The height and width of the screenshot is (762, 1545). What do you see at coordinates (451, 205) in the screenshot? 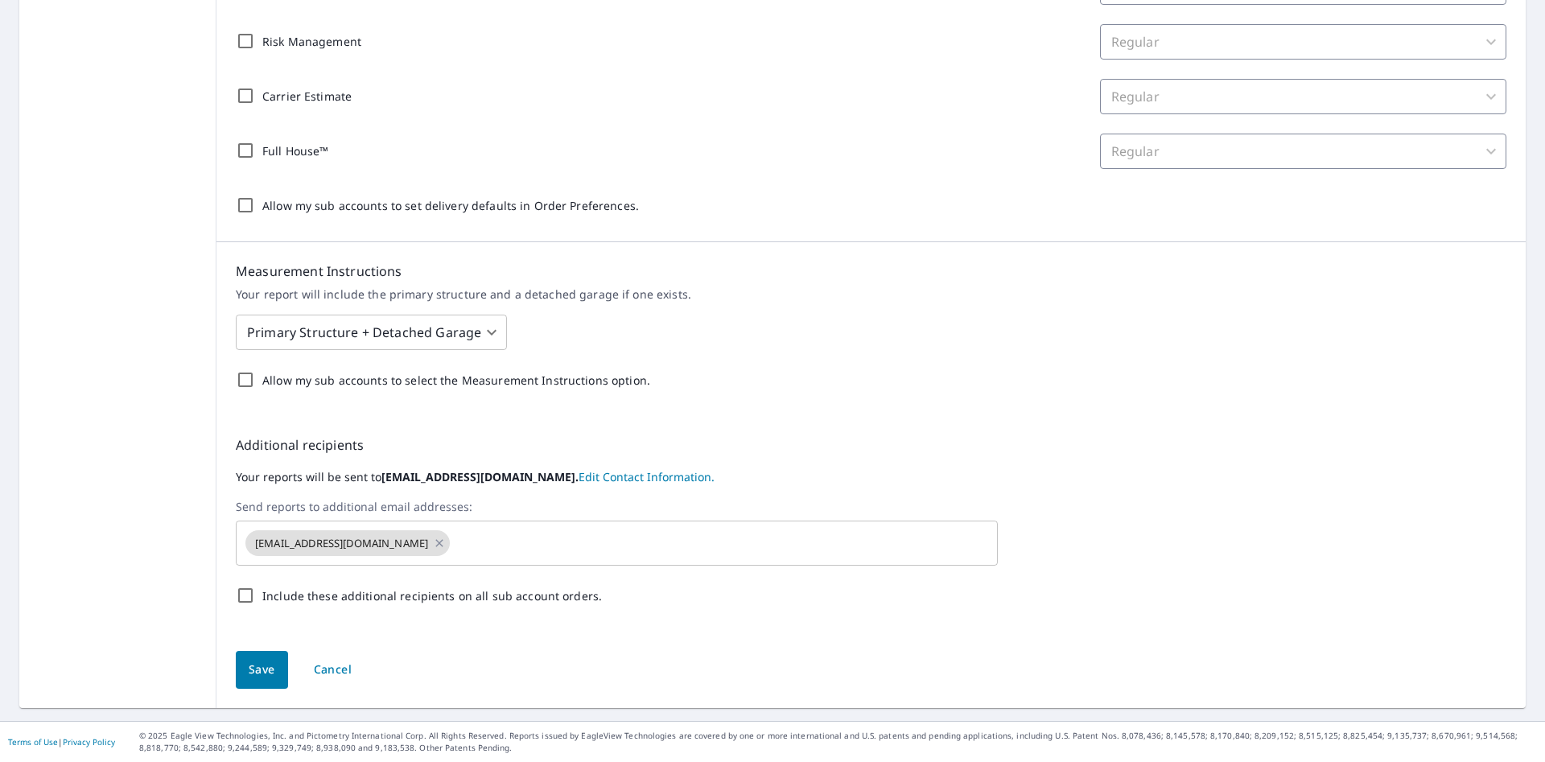
I see `p: Allow my sub accounts to set delivery defaults in Order Preferences.` at bounding box center [451, 205].